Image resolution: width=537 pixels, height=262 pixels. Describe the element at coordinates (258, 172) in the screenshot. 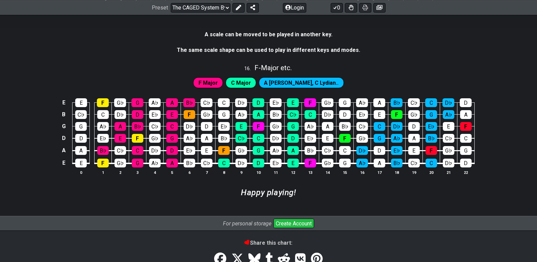

I see `th: 10` at that location.